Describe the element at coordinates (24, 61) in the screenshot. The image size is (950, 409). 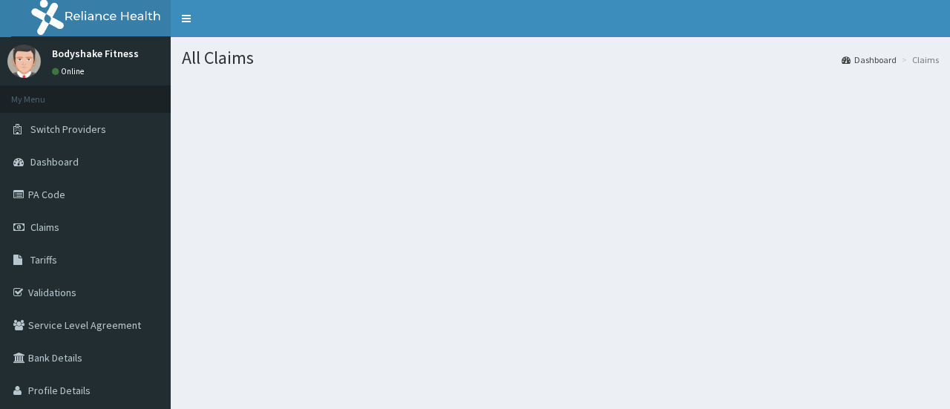
I see `img: User Image` at that location.